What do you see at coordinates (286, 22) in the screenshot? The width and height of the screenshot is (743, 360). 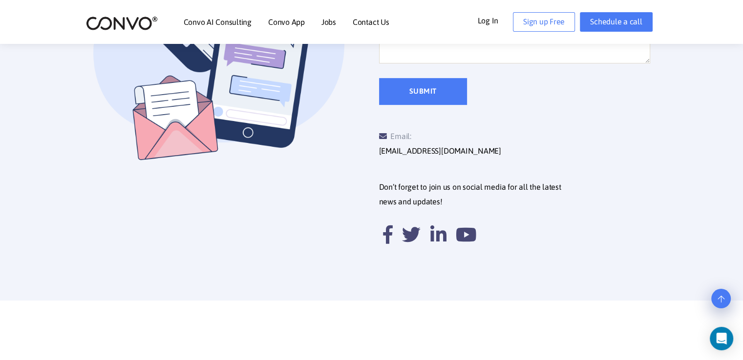 I see `a: Convo App` at bounding box center [286, 22].